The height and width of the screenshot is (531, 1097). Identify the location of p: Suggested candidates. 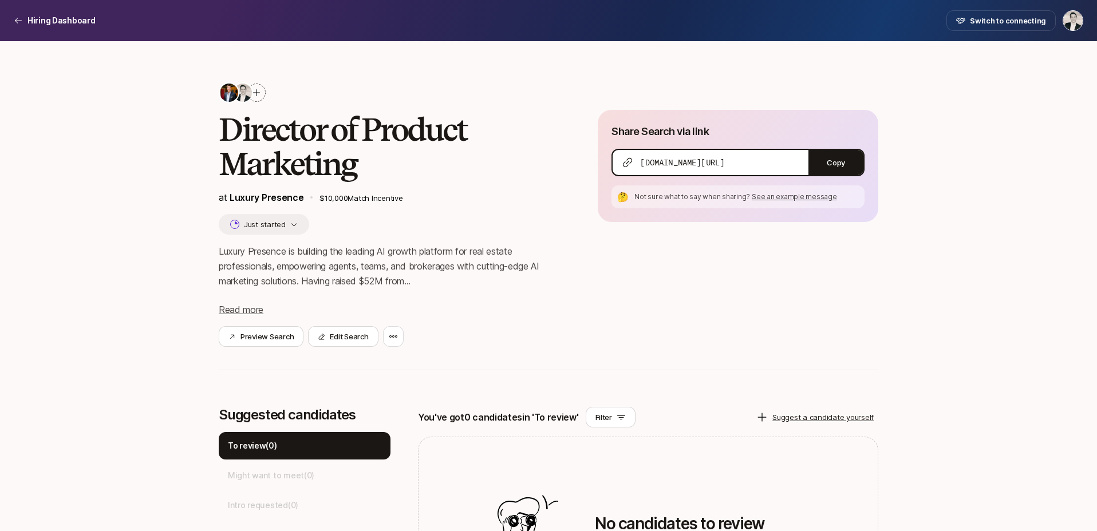
(305, 415).